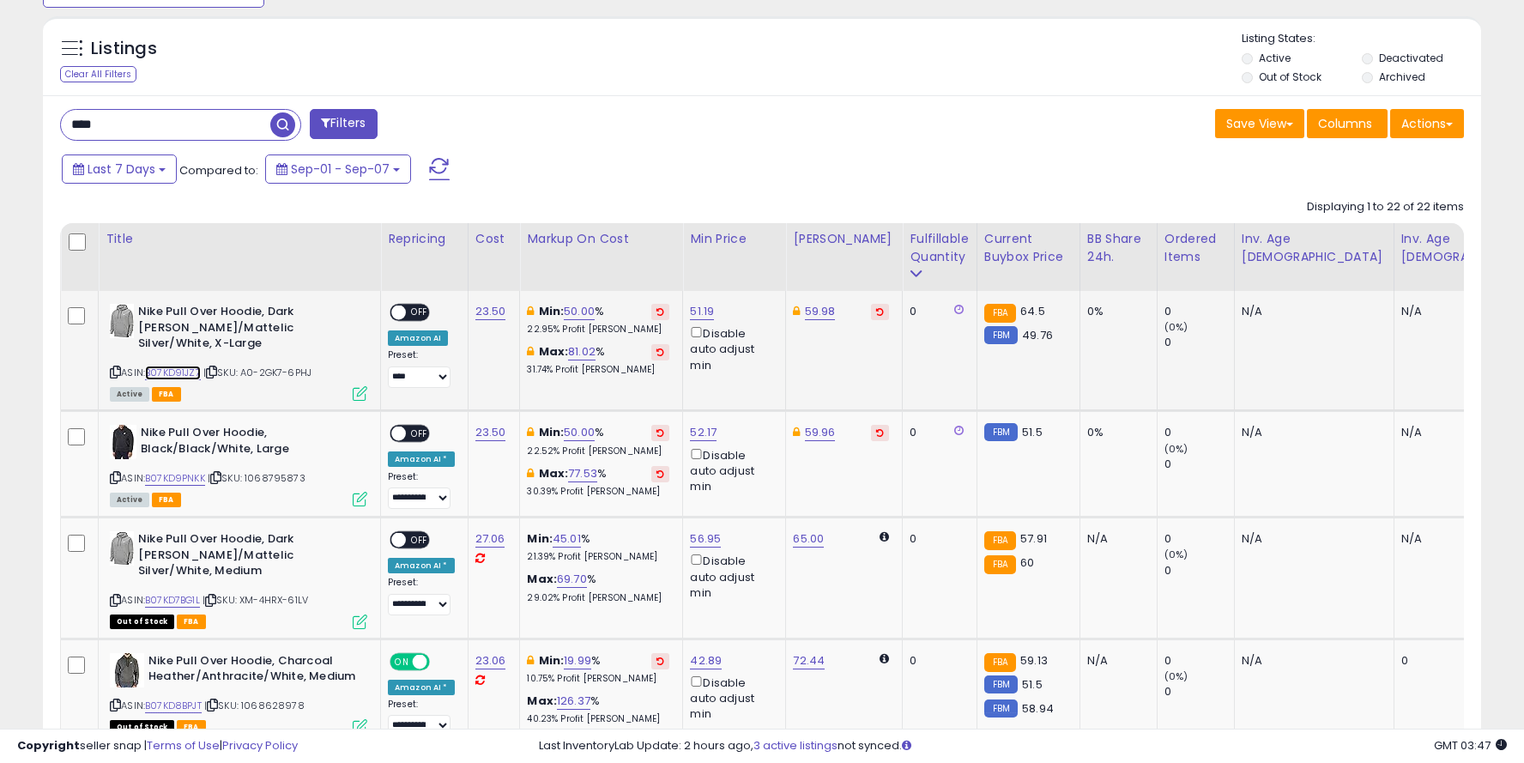  What do you see at coordinates (1274, 57) in the screenshot?
I see `label: Active` at bounding box center [1274, 57].